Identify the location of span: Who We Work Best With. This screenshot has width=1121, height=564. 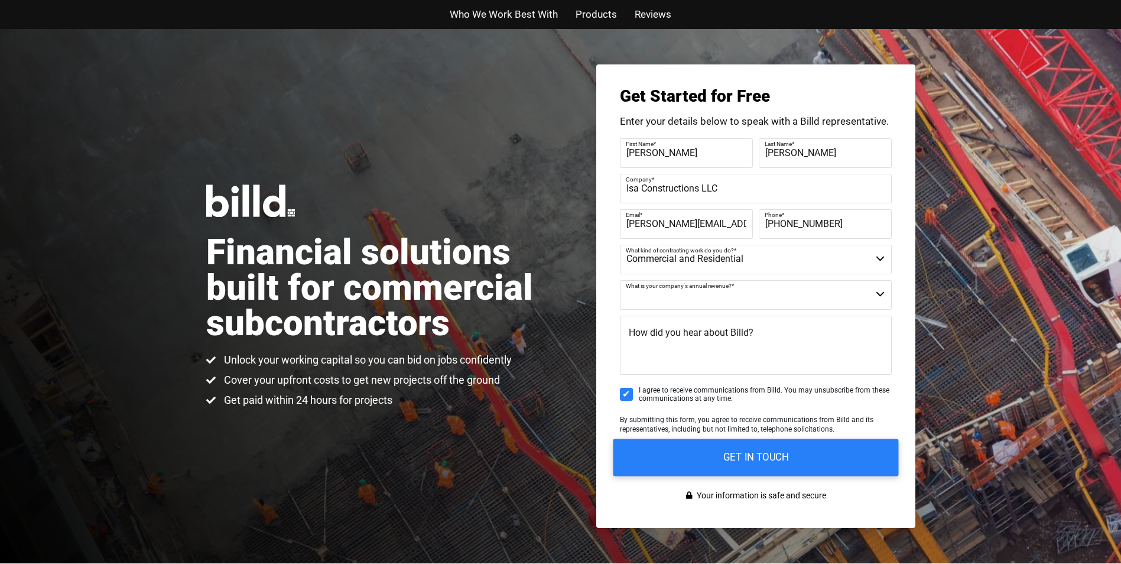
(503, 14).